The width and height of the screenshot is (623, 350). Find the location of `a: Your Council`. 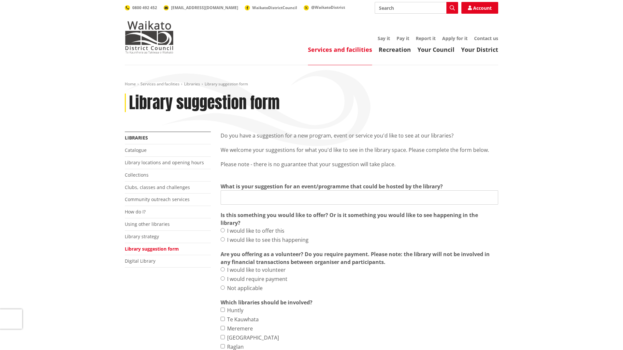

a: Your Council is located at coordinates (436, 49).